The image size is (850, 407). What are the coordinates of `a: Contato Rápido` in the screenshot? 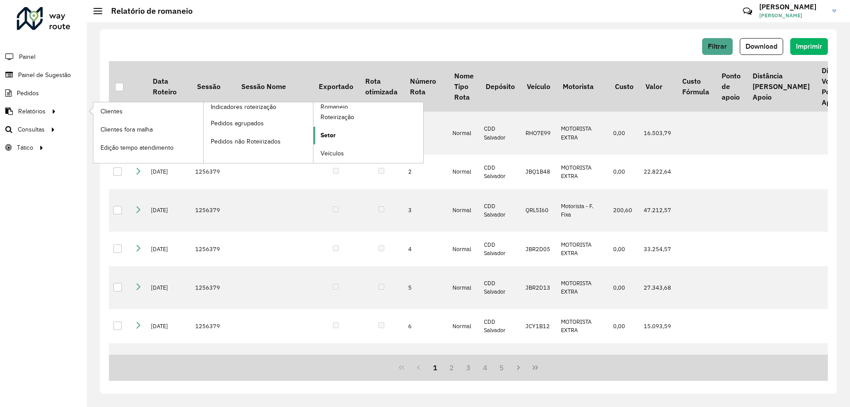 It's located at (747, 11).